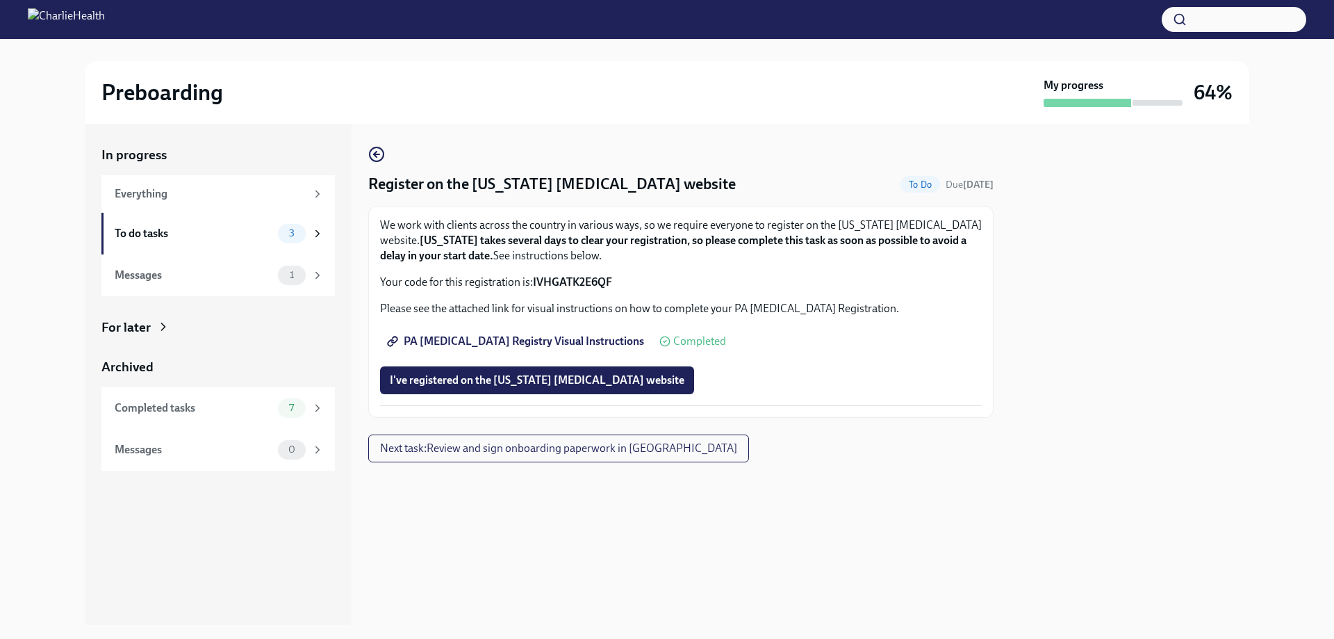 Image resolution: width=1334 pixels, height=639 pixels. Describe the element at coordinates (218, 155) in the screenshot. I see `div: In progress` at that location.